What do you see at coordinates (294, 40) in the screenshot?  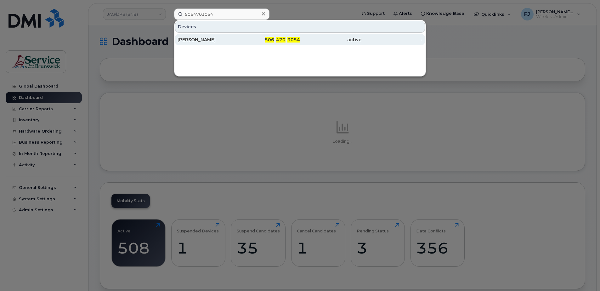 I see `span: 3054` at bounding box center [294, 40].